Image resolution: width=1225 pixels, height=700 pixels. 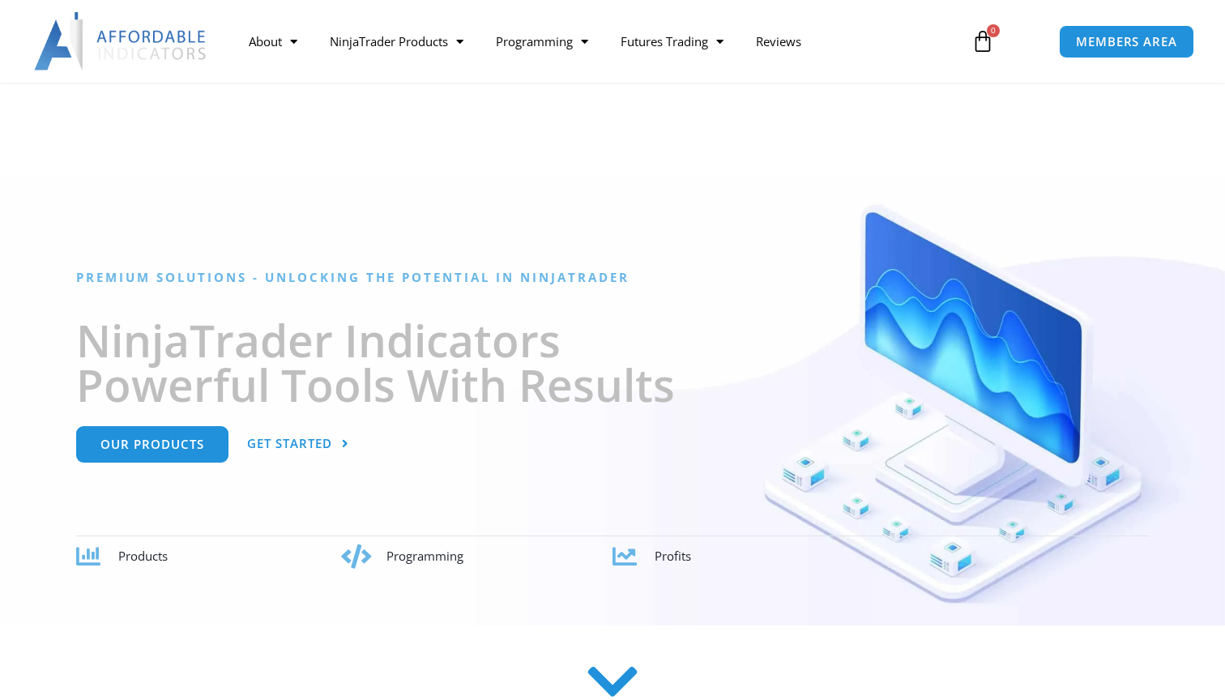 I want to click on span: Products, so click(x=143, y=556).